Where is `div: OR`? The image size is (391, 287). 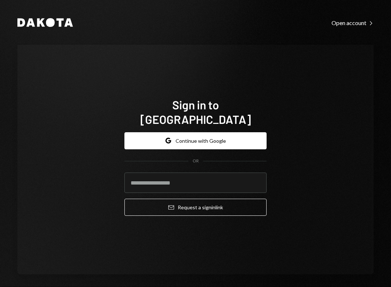 div: OR is located at coordinates (196, 161).